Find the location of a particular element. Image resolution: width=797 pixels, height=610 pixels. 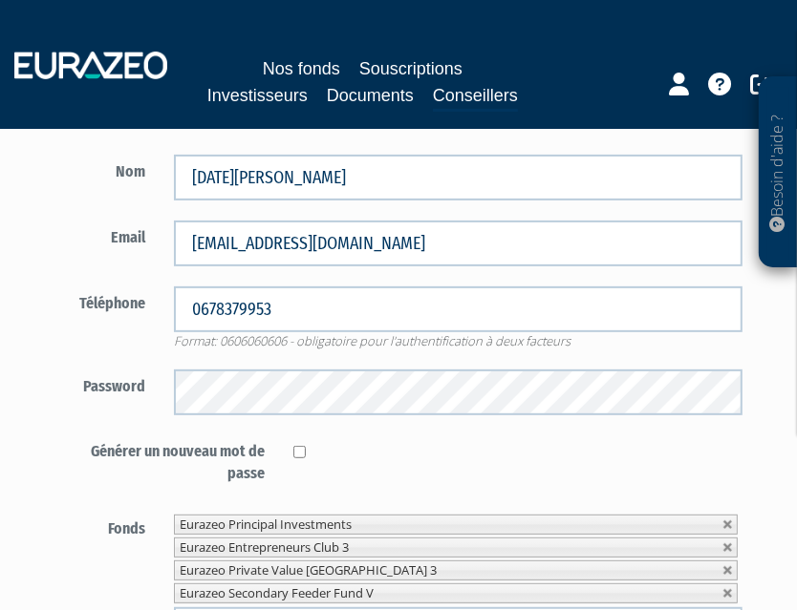

p: Besoin d'aide ? is located at coordinates (778, 173).